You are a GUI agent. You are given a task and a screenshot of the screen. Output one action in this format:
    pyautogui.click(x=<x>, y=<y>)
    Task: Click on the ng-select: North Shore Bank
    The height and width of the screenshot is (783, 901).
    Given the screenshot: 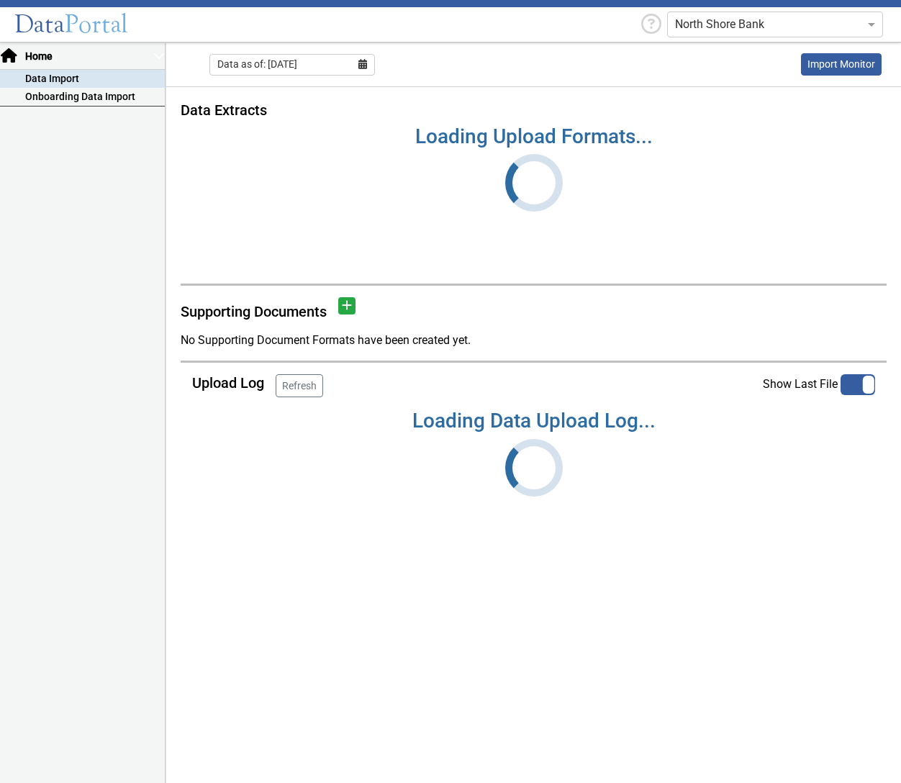 What is the action you would take?
    pyautogui.click(x=775, y=24)
    